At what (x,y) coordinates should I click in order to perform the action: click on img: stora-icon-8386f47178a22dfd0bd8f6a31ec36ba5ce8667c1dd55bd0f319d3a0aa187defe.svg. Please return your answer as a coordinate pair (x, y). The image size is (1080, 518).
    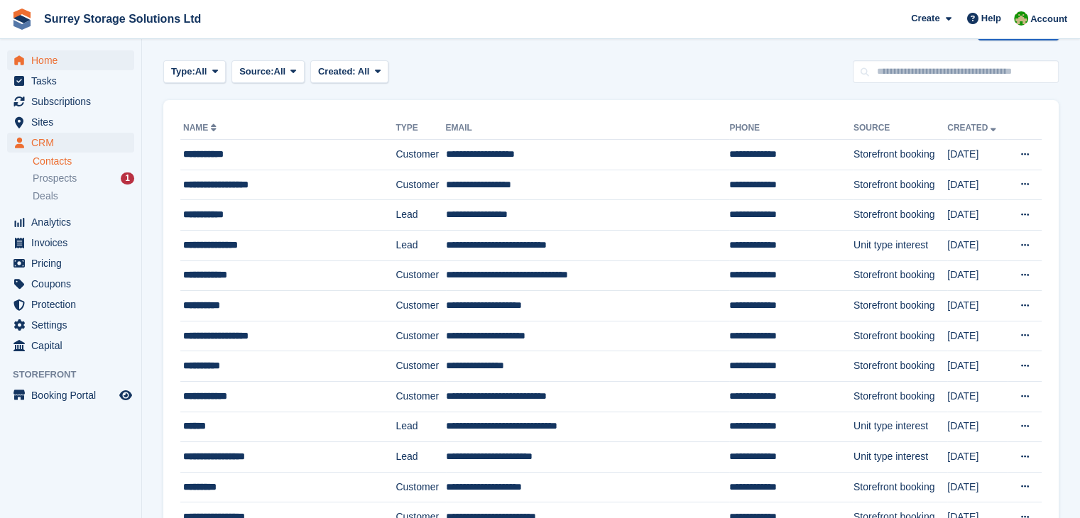
    Looking at the image, I should click on (22, 19).